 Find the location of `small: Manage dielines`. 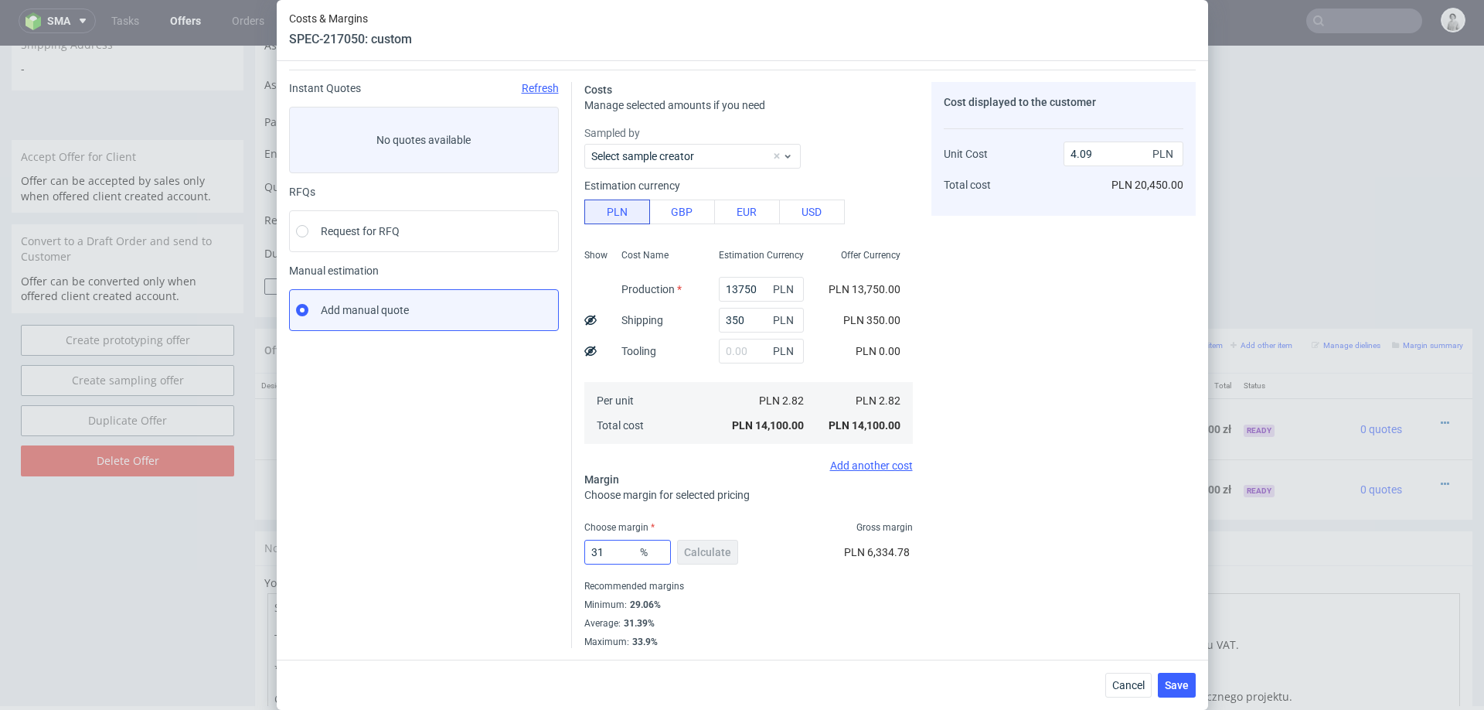

small: Manage dielines is located at coordinates (1346, 299).